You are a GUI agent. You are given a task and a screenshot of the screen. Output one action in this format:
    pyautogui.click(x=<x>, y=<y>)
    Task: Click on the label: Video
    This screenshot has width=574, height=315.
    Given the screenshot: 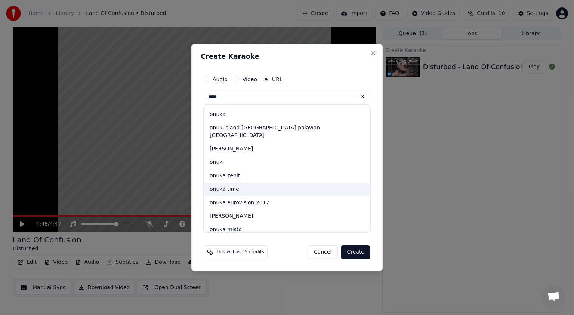 What is the action you would take?
    pyautogui.click(x=250, y=79)
    